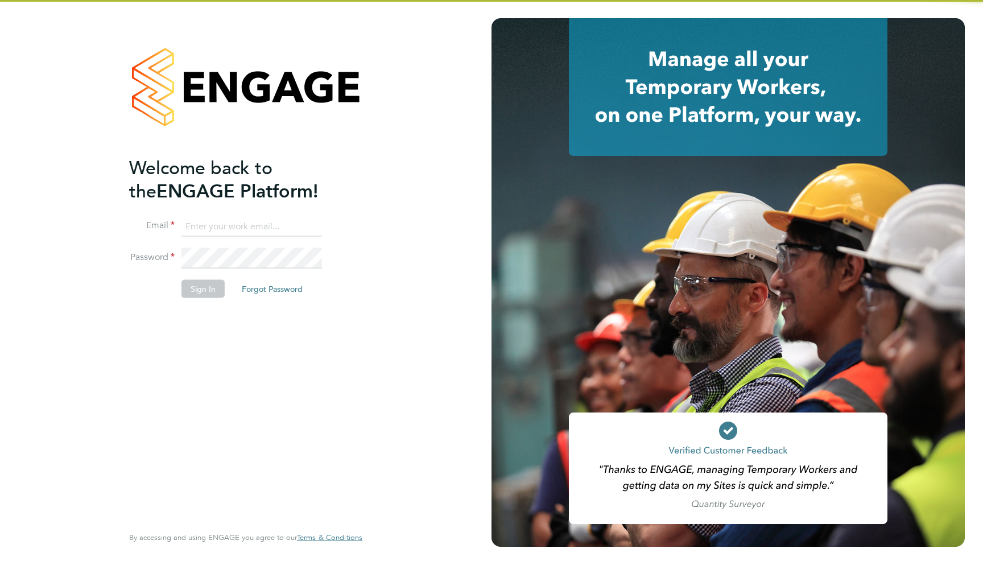 Image resolution: width=983 pixels, height=565 pixels. What do you see at coordinates (240, 179) in the screenshot?
I see `h2: ENGAGE Platform!` at bounding box center [240, 179].